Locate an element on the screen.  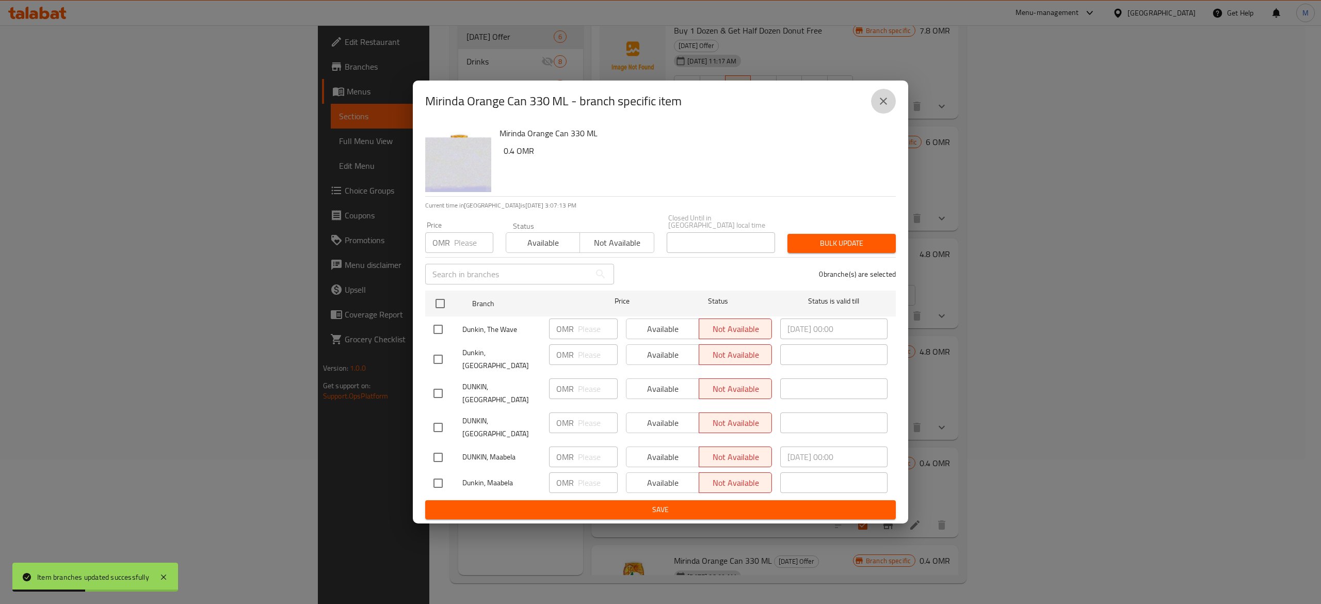
img: Mirinda Orange Can 330 ML is located at coordinates (458, 159).